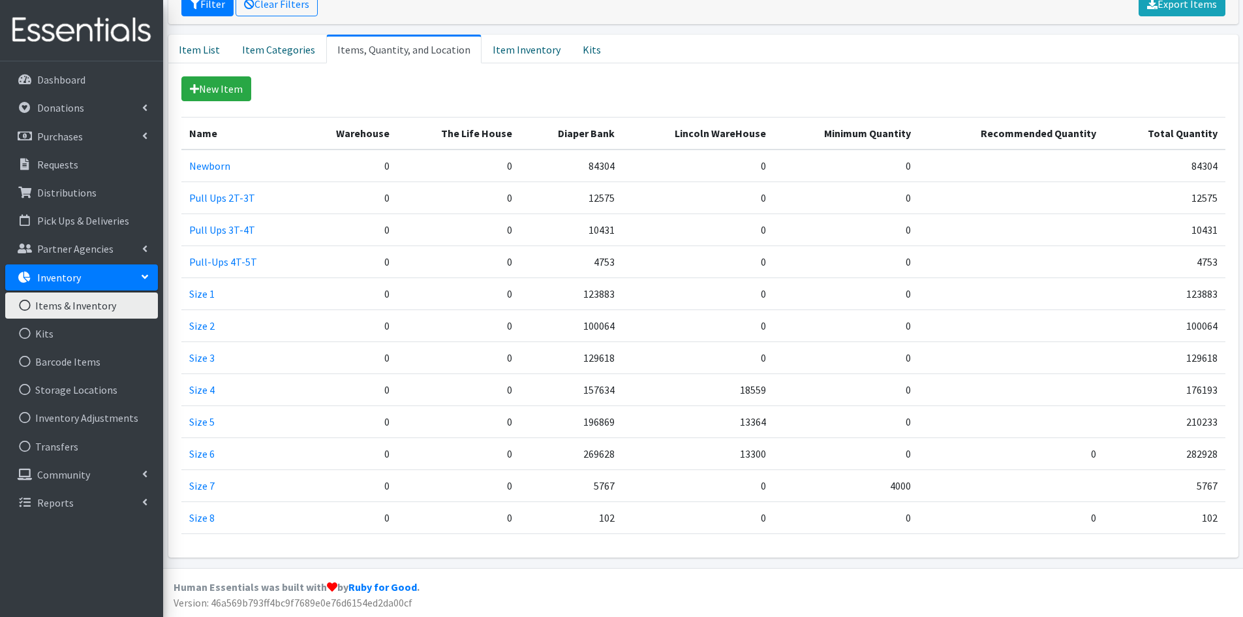  What do you see at coordinates (383, 587) in the screenshot?
I see `a: Ruby for Good` at bounding box center [383, 587].